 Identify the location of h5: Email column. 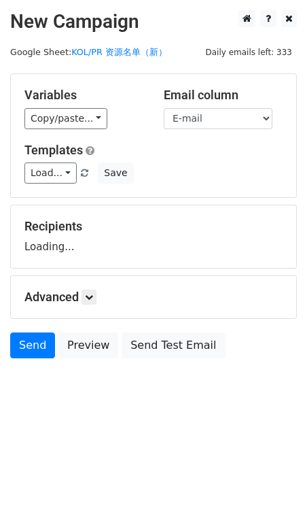
(223, 95).